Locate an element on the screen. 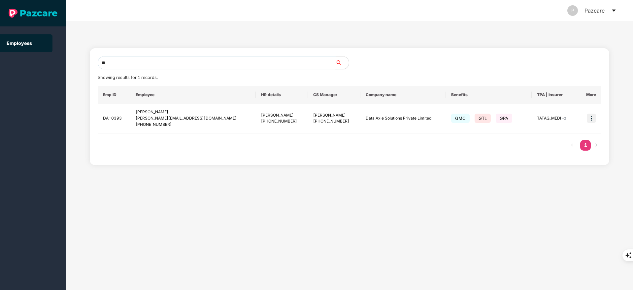  td: Data Axle Solutions Private Limited is located at coordinates (403, 118).